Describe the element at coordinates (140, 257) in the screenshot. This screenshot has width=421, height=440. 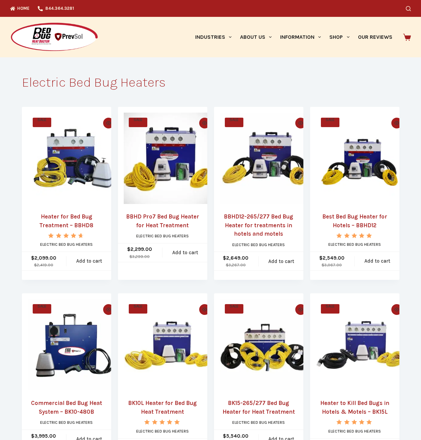
I see `bdi: 3,299.00` at that location.